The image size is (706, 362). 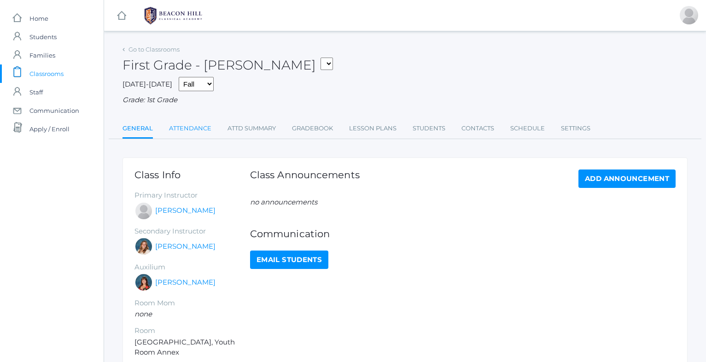 What do you see at coordinates (289, 260) in the screenshot?
I see `a: Email Students` at bounding box center [289, 260].